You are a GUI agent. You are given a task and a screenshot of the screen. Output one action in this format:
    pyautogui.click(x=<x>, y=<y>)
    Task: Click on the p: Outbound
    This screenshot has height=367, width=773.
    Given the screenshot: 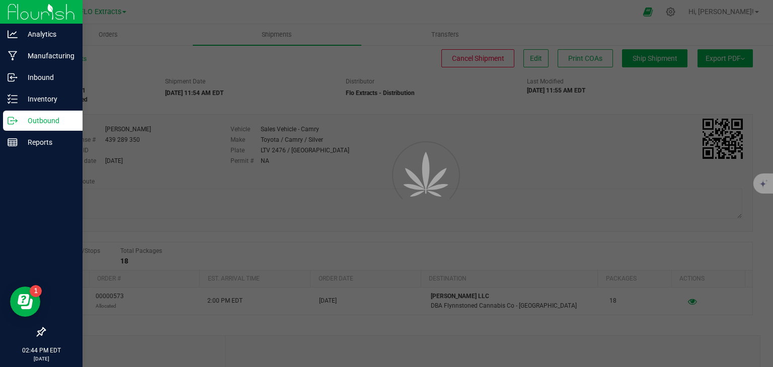 What is the action you would take?
    pyautogui.click(x=48, y=121)
    